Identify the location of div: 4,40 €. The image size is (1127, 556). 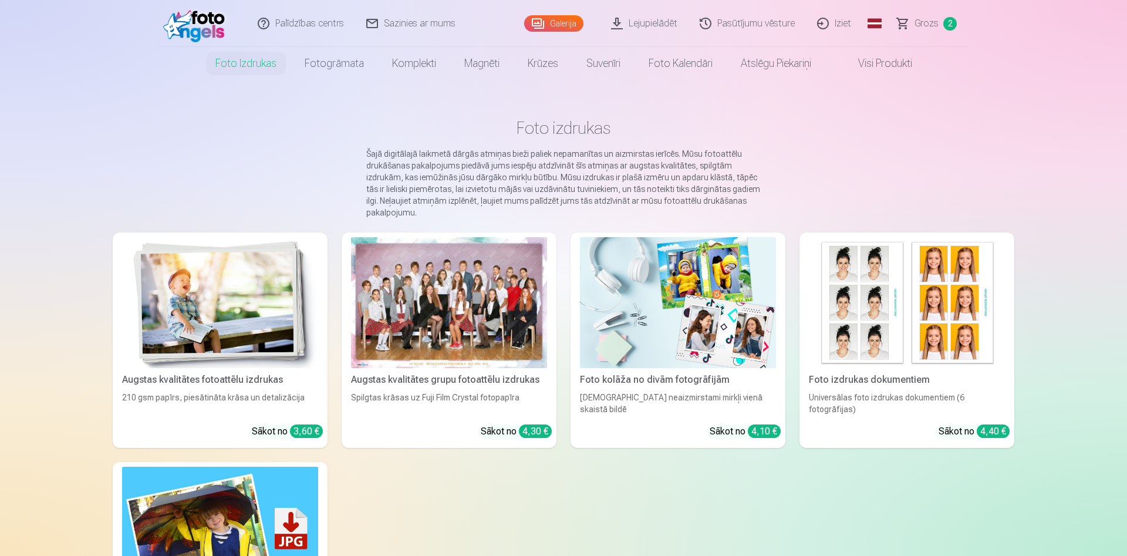
(993, 431).